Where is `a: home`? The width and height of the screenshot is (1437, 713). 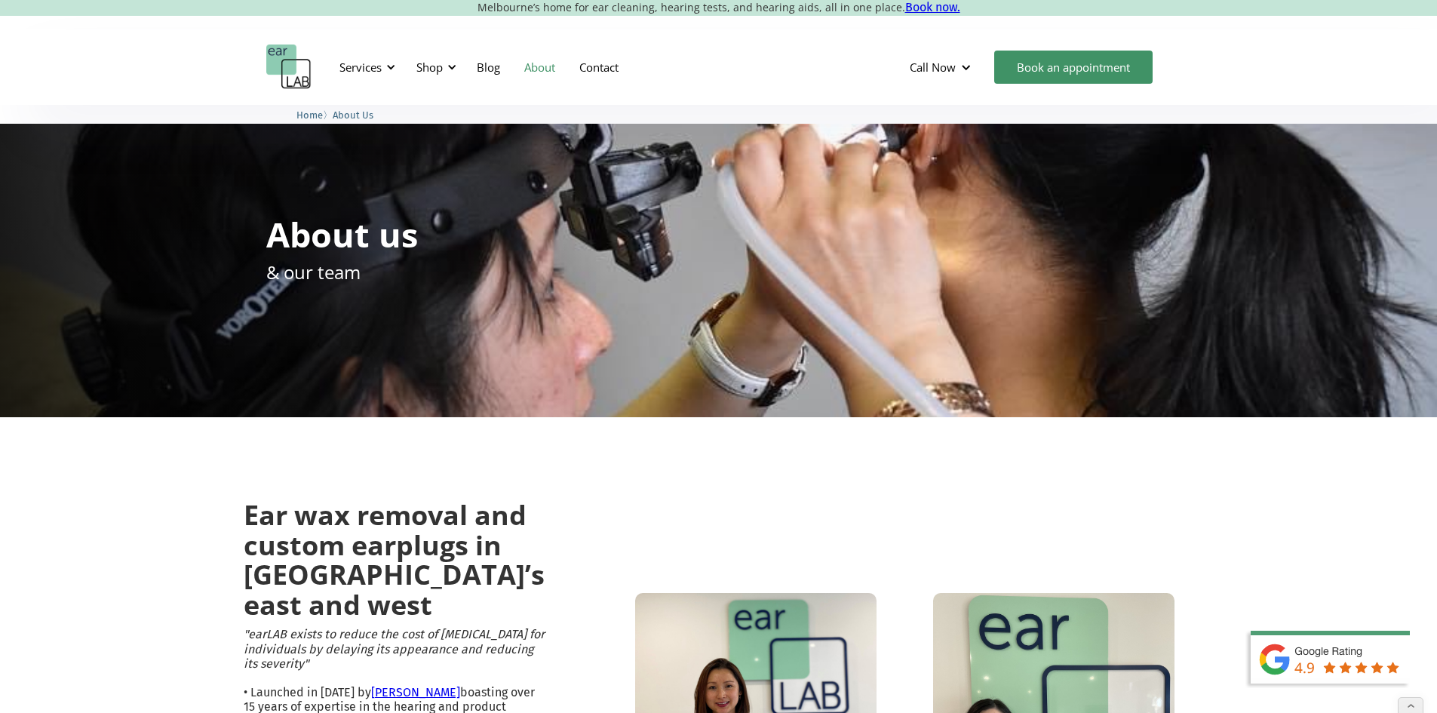
a: home is located at coordinates (289, 67).